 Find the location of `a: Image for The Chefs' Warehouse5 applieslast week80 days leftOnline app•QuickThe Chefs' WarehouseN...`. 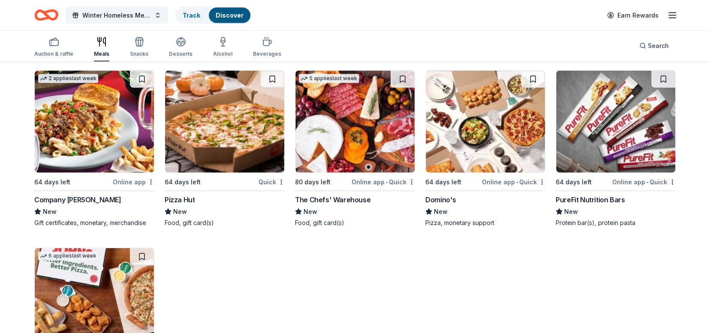

a: Image for The Chefs' Warehouse5 applieslast week80 days leftOnline app•QuickThe Chefs' WarehouseN... is located at coordinates (355, 149).